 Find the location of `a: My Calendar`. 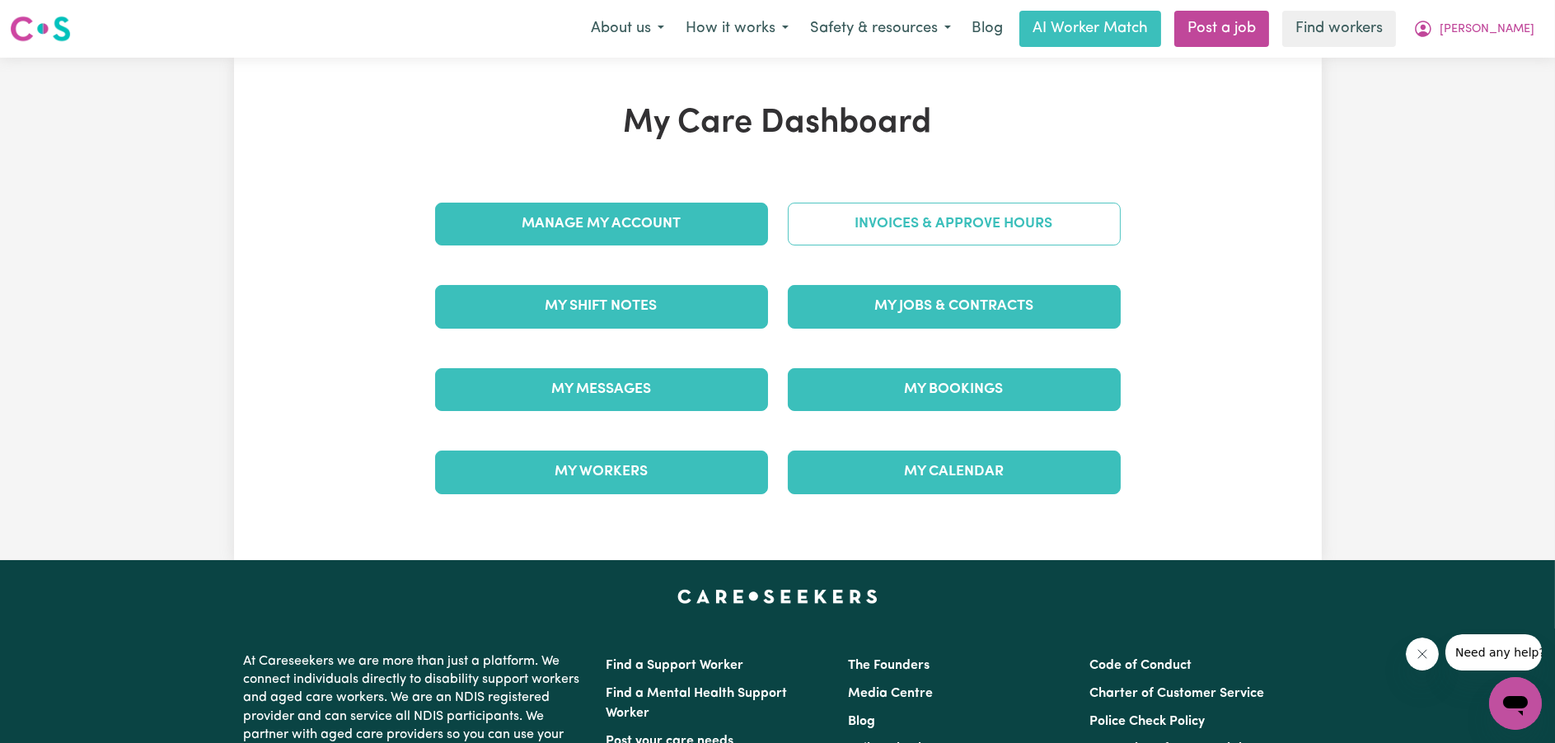

a: My Calendar is located at coordinates (954, 472).